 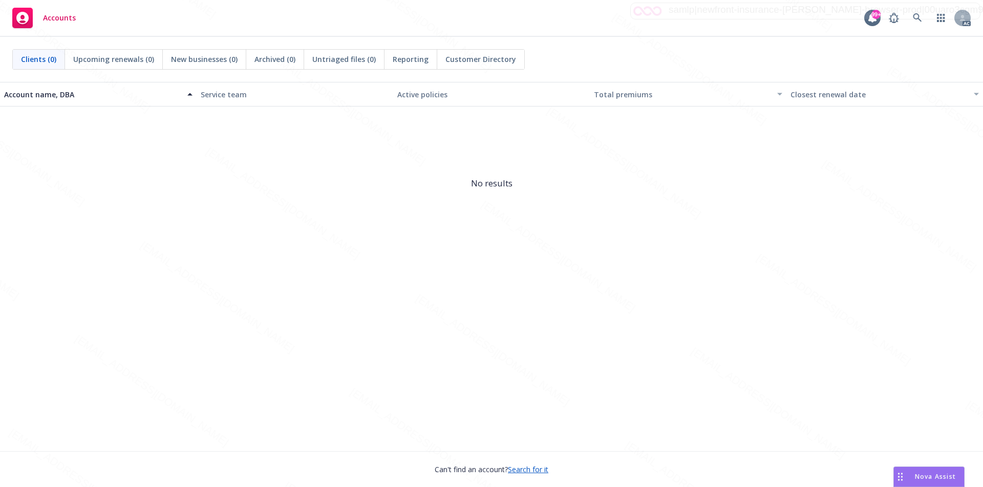 What do you see at coordinates (941, 18) in the screenshot?
I see `a: Switch app` at bounding box center [941, 18].